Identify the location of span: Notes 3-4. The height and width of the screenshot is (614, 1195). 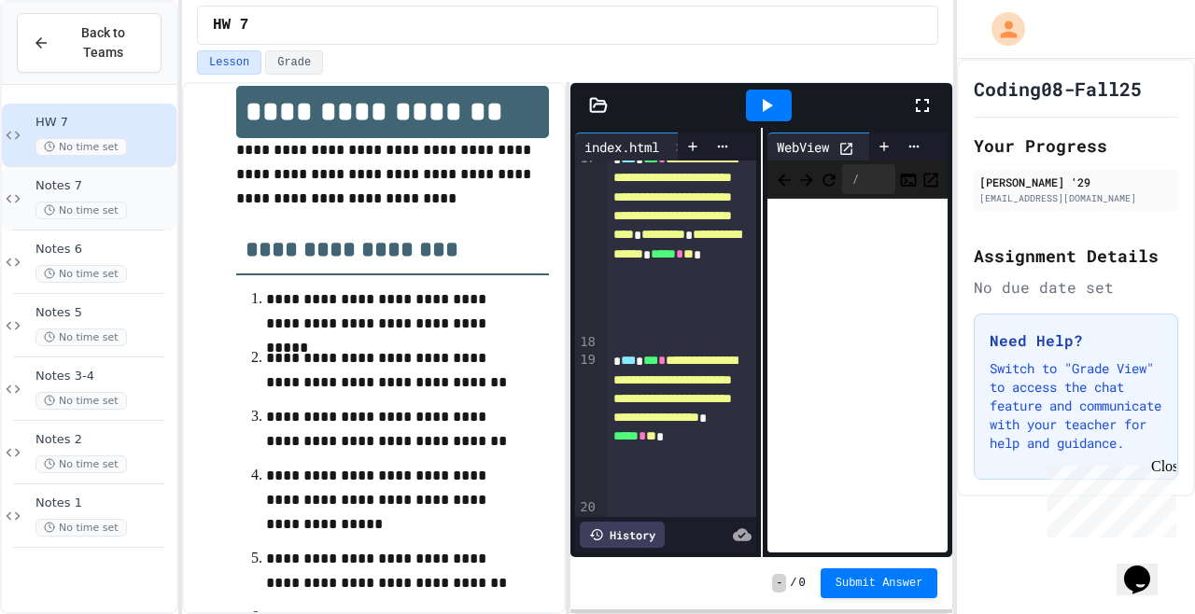
(104, 376).